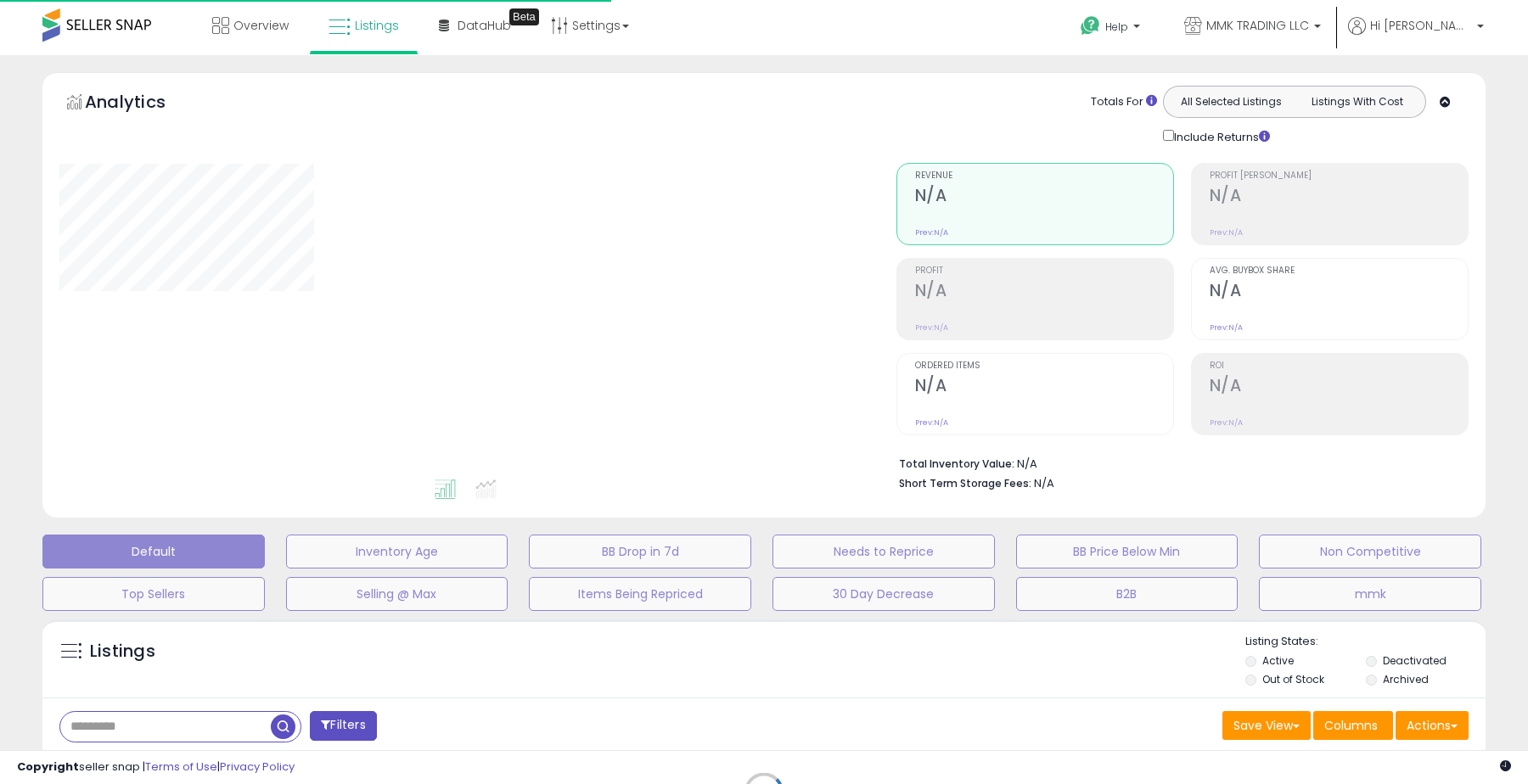  What do you see at coordinates (48, 766) in the screenshot?
I see `strong: Copyright` at bounding box center [48, 766].